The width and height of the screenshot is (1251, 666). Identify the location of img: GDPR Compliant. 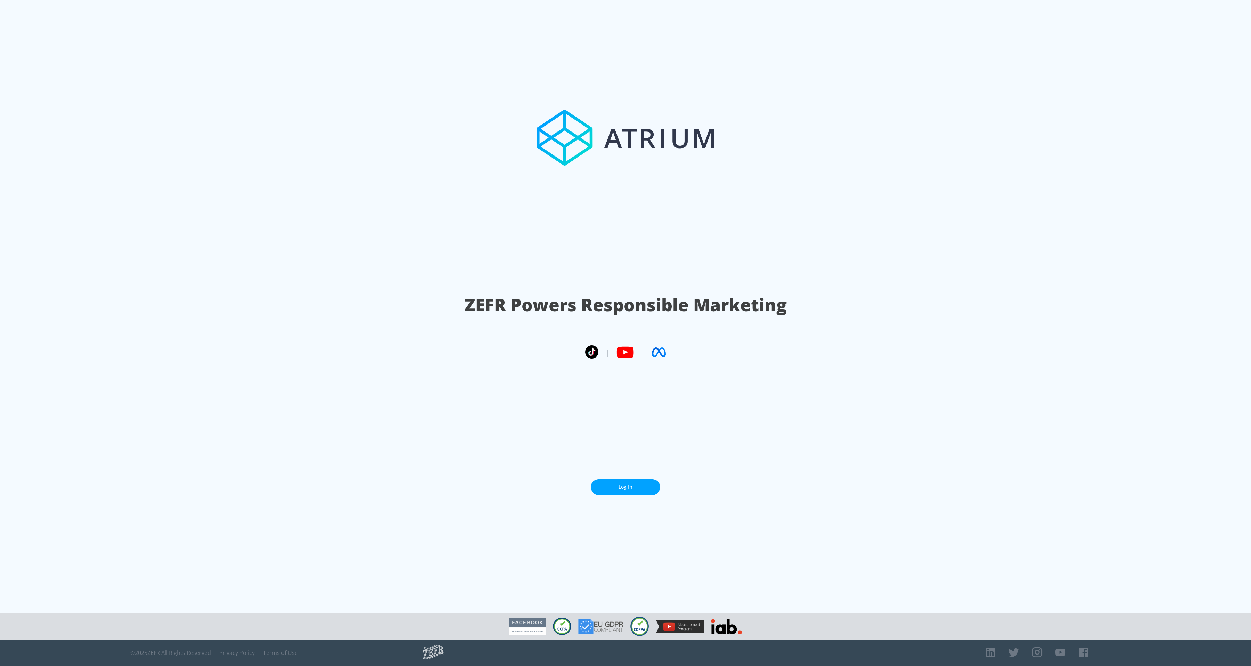
(601, 626).